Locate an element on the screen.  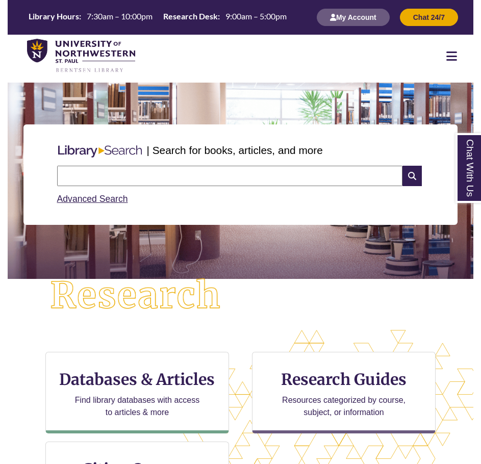
span: 7:30am – 10:00pm is located at coordinates (119, 16).